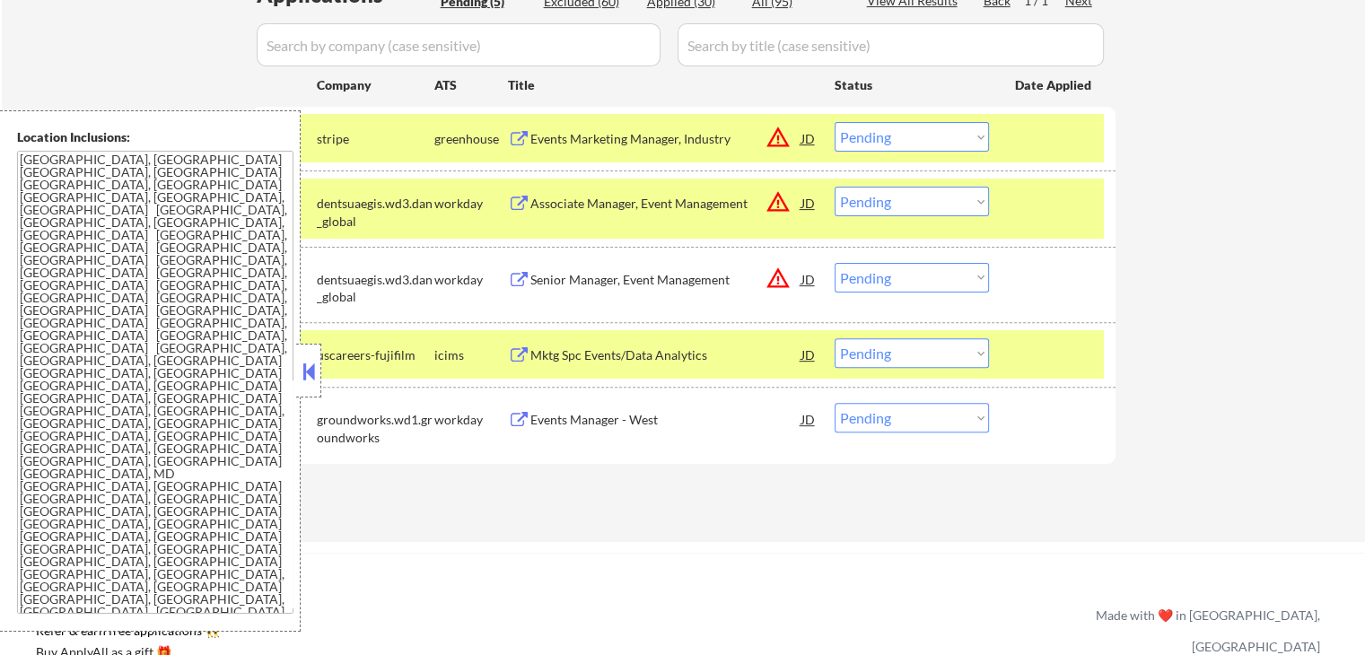  Describe the element at coordinates (375, 355) in the screenshot. I see `div: uscareers-fujifilm` at that location.